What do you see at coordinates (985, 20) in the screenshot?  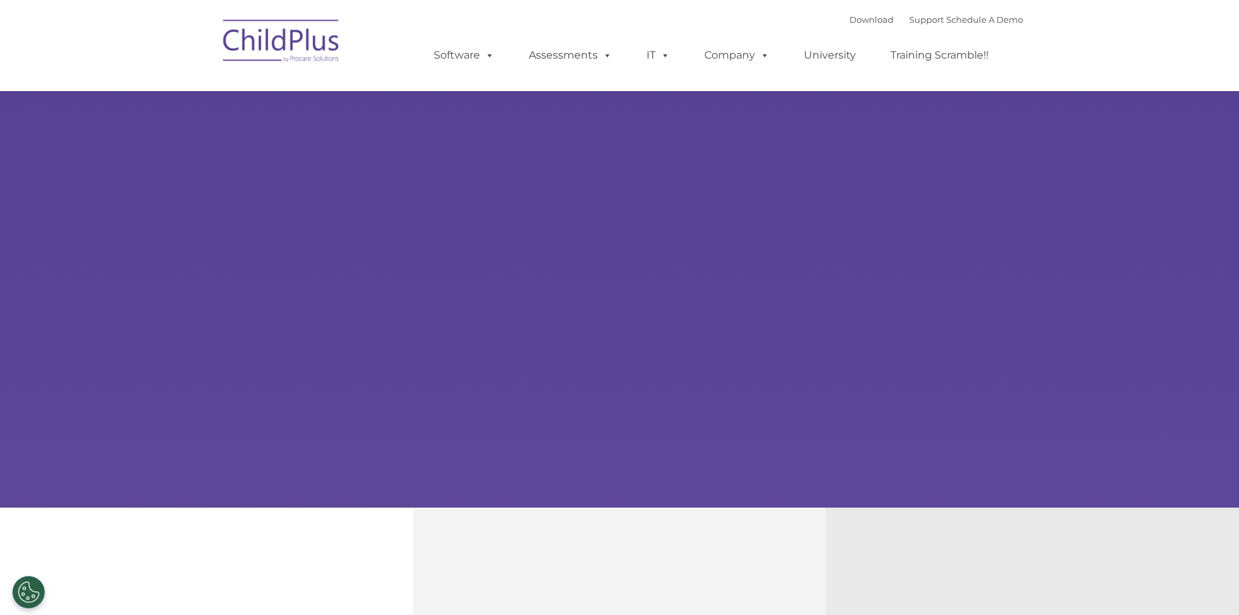 I see `a: Schedule A Demo` at bounding box center [985, 20].